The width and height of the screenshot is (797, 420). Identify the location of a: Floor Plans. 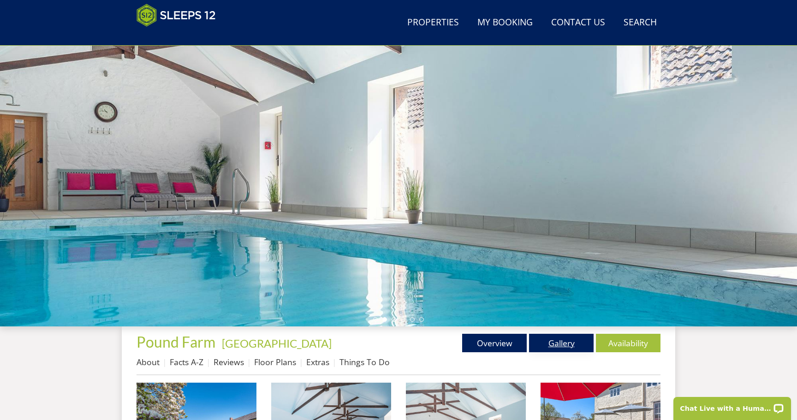
(275, 362).